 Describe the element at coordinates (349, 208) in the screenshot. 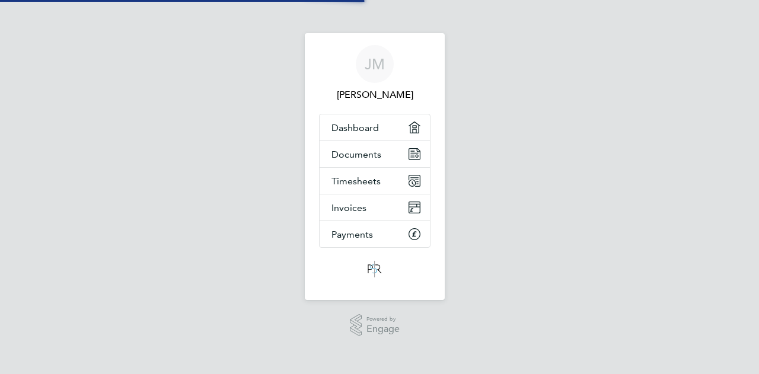

I see `span: Invoices` at that location.